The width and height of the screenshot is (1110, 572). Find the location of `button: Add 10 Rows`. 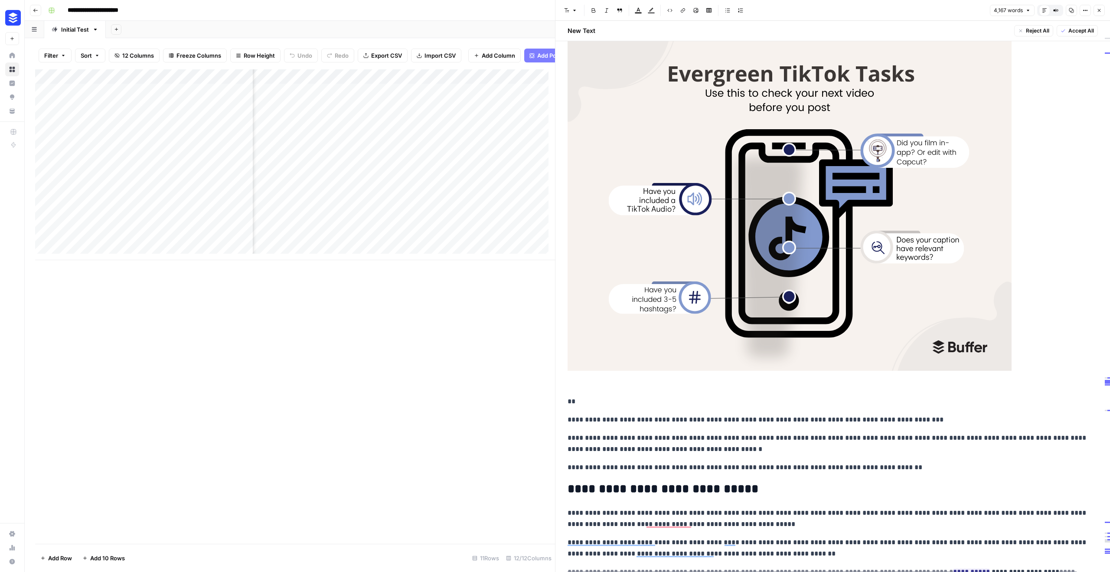

button: Add 10 Rows is located at coordinates (104, 558).